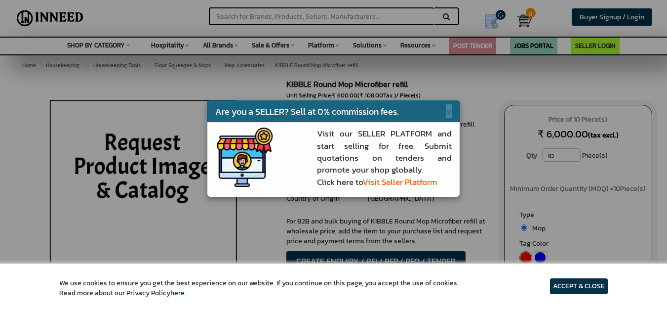 The height and width of the screenshot is (313, 667). Describe the element at coordinates (400, 182) in the screenshot. I see `a: Visit Seller Platform` at that location.